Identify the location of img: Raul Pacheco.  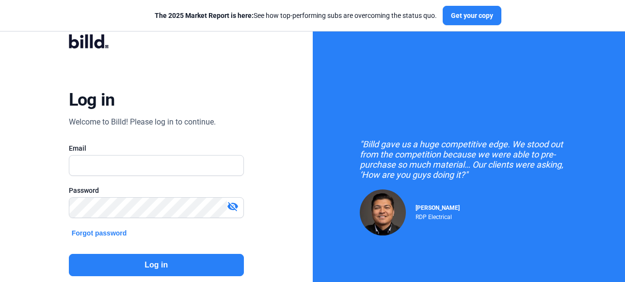
(382, 212).